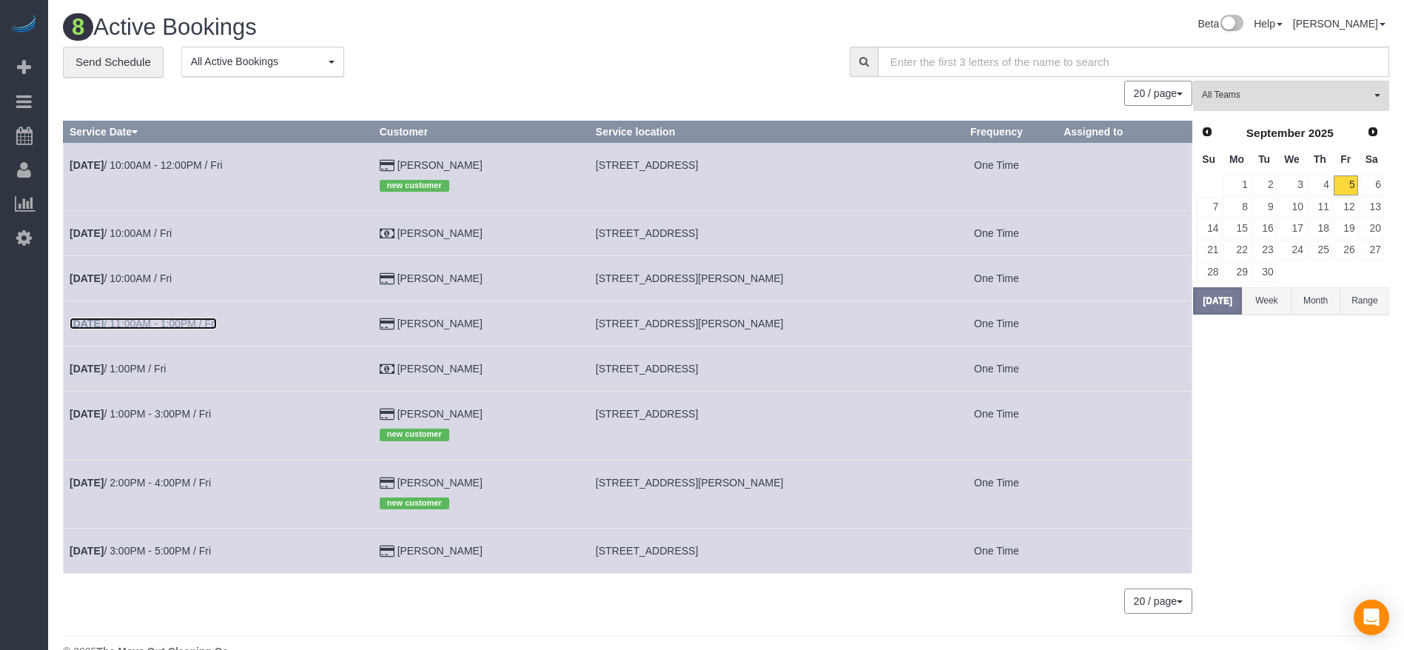 The width and height of the screenshot is (1404, 650). I want to click on a: Automaid Logo, so click(24, 25).